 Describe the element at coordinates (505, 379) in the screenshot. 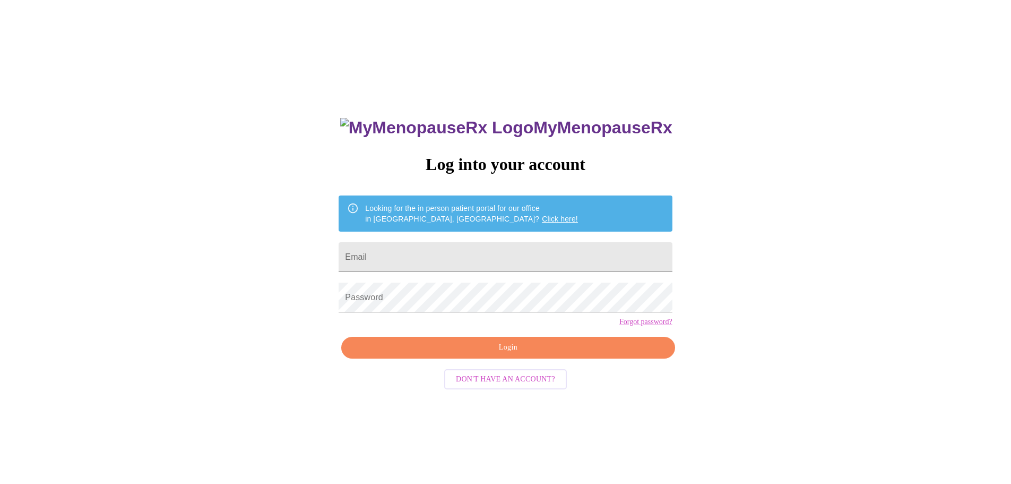

I see `span: Don't have an account?` at that location.